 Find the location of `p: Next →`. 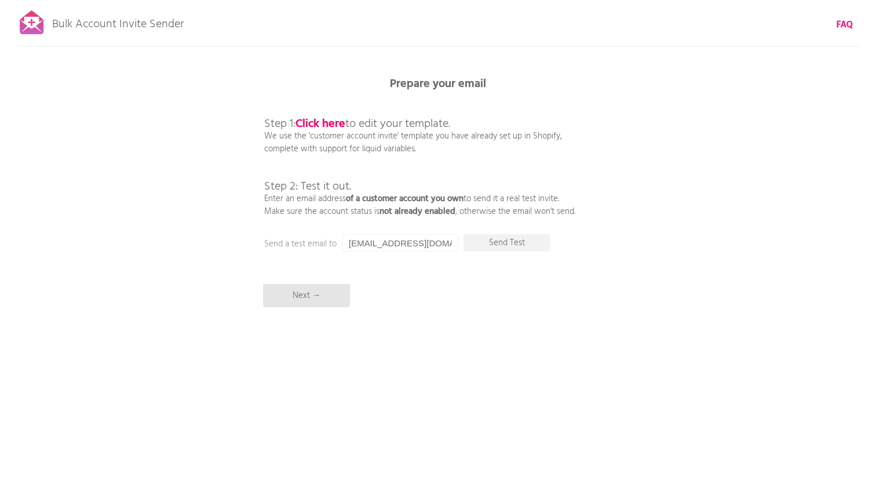

p: Next → is located at coordinates (307, 296).